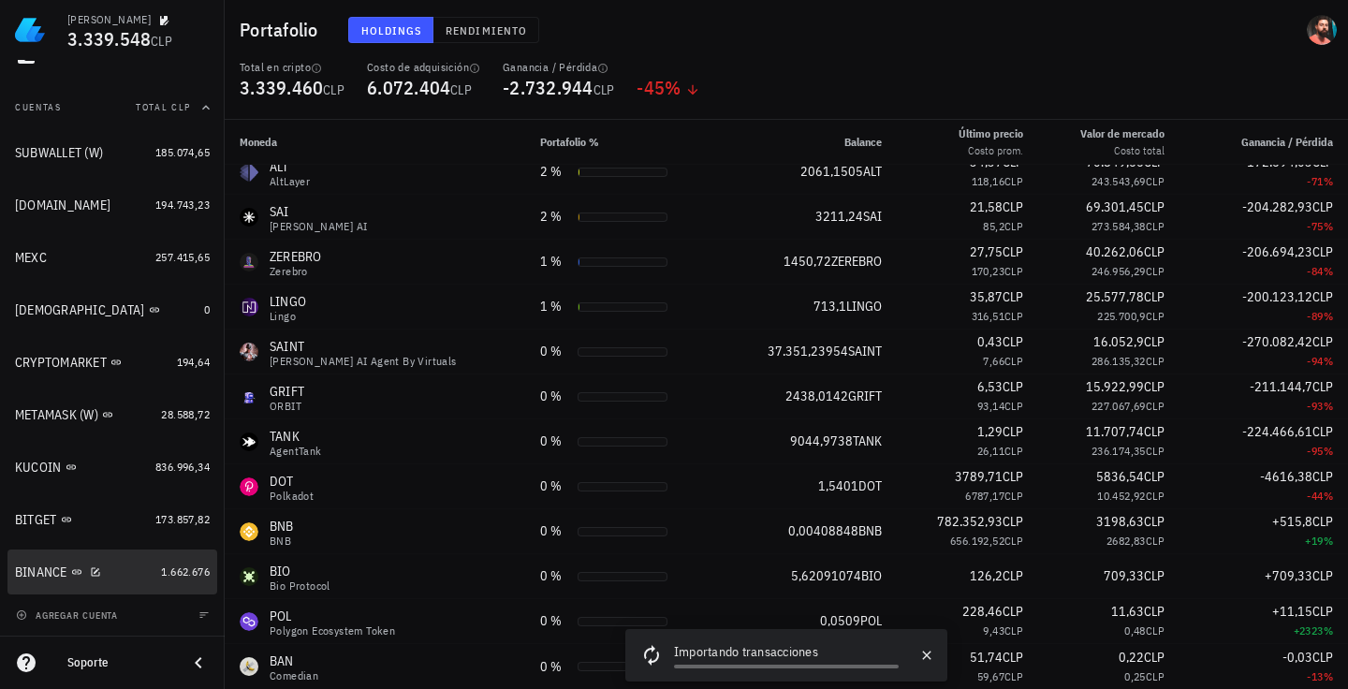 This screenshot has width=1348, height=689. I want to click on div: SUBWALLET (W), so click(59, 153).